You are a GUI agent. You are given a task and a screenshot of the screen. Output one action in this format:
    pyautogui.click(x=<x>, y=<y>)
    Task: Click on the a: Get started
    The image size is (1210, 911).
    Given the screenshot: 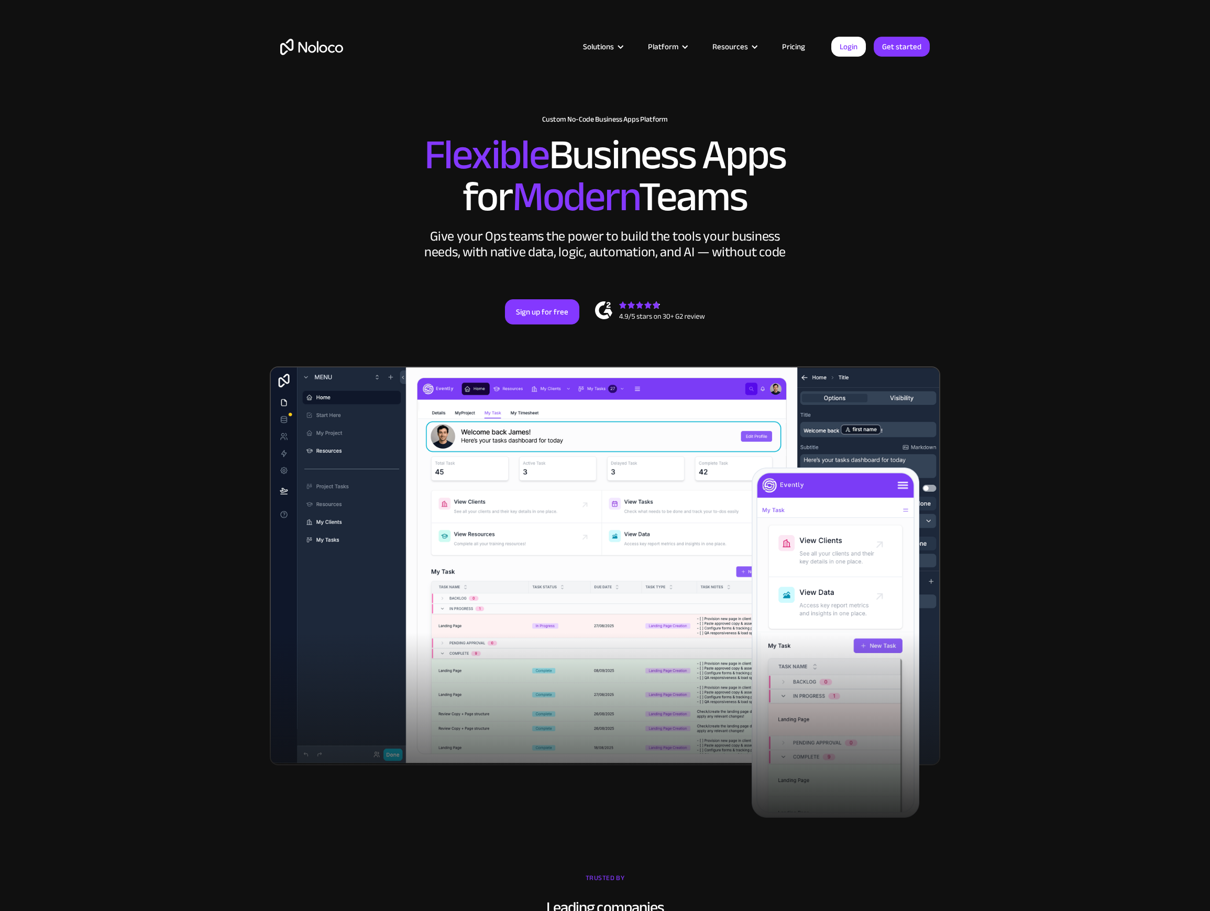 What is the action you would take?
    pyautogui.click(x=902, y=47)
    